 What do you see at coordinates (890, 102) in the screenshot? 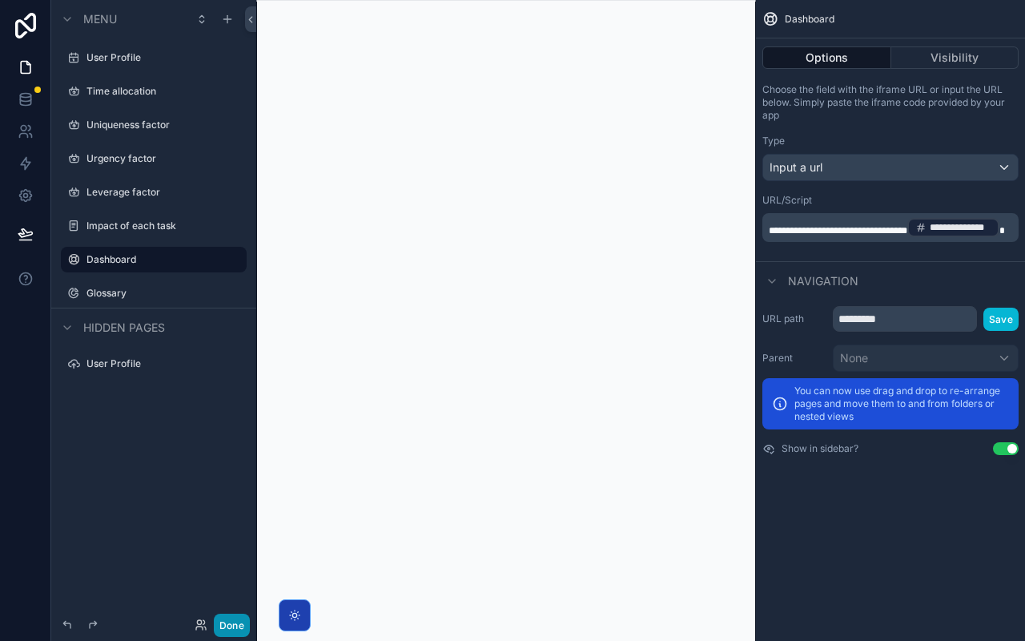
I see `p: Choose the field with the iframe URL or input the URL below. Simply paste the iframe code provide...` at bounding box center [890, 102].